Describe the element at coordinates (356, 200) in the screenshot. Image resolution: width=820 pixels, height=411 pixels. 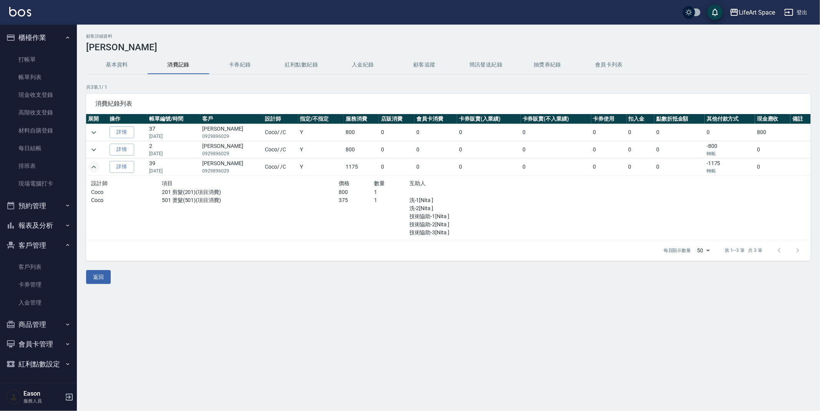
I see `p: 375` at that location.